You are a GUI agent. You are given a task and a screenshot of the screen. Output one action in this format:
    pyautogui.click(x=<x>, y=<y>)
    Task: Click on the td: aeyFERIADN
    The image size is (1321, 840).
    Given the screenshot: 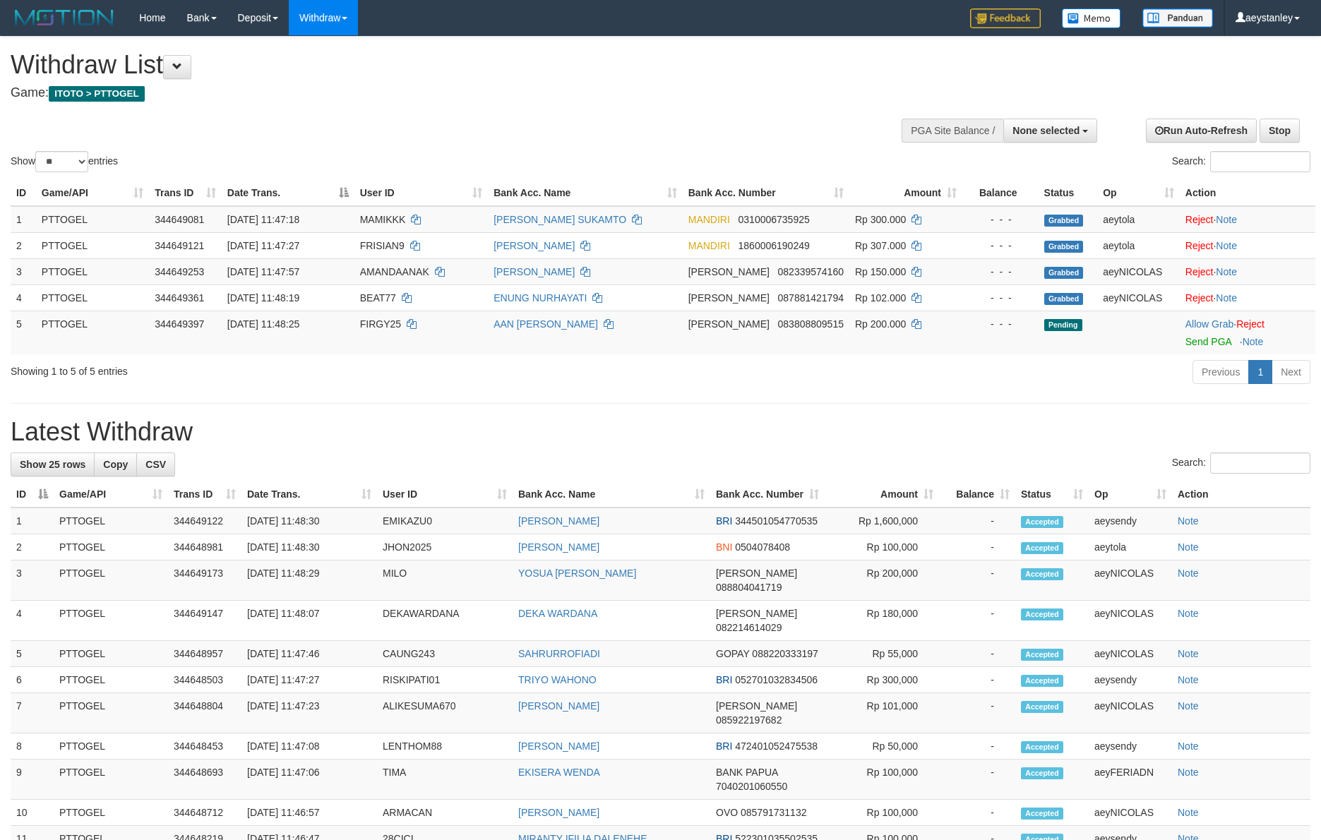 What is the action you would take?
    pyautogui.click(x=1131, y=780)
    